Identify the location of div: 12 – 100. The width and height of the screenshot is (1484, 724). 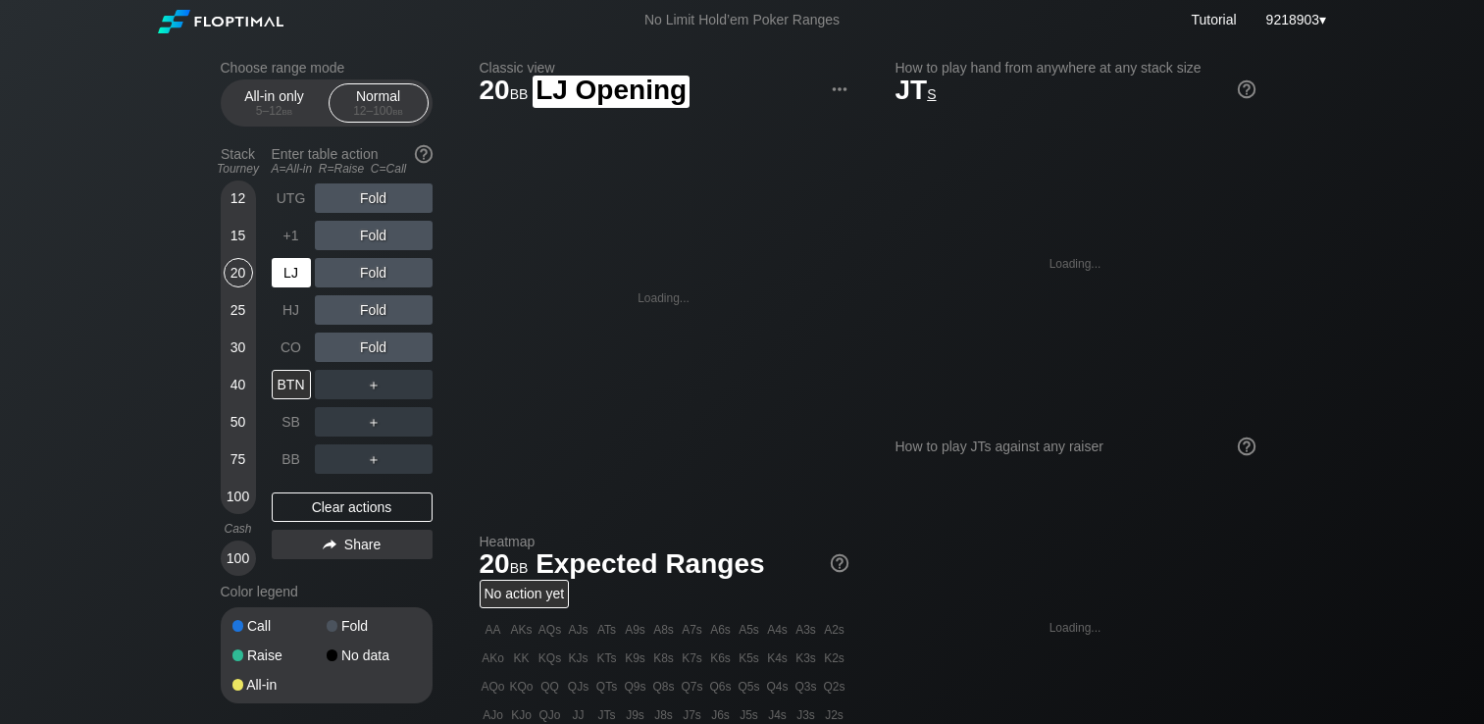
(379, 111).